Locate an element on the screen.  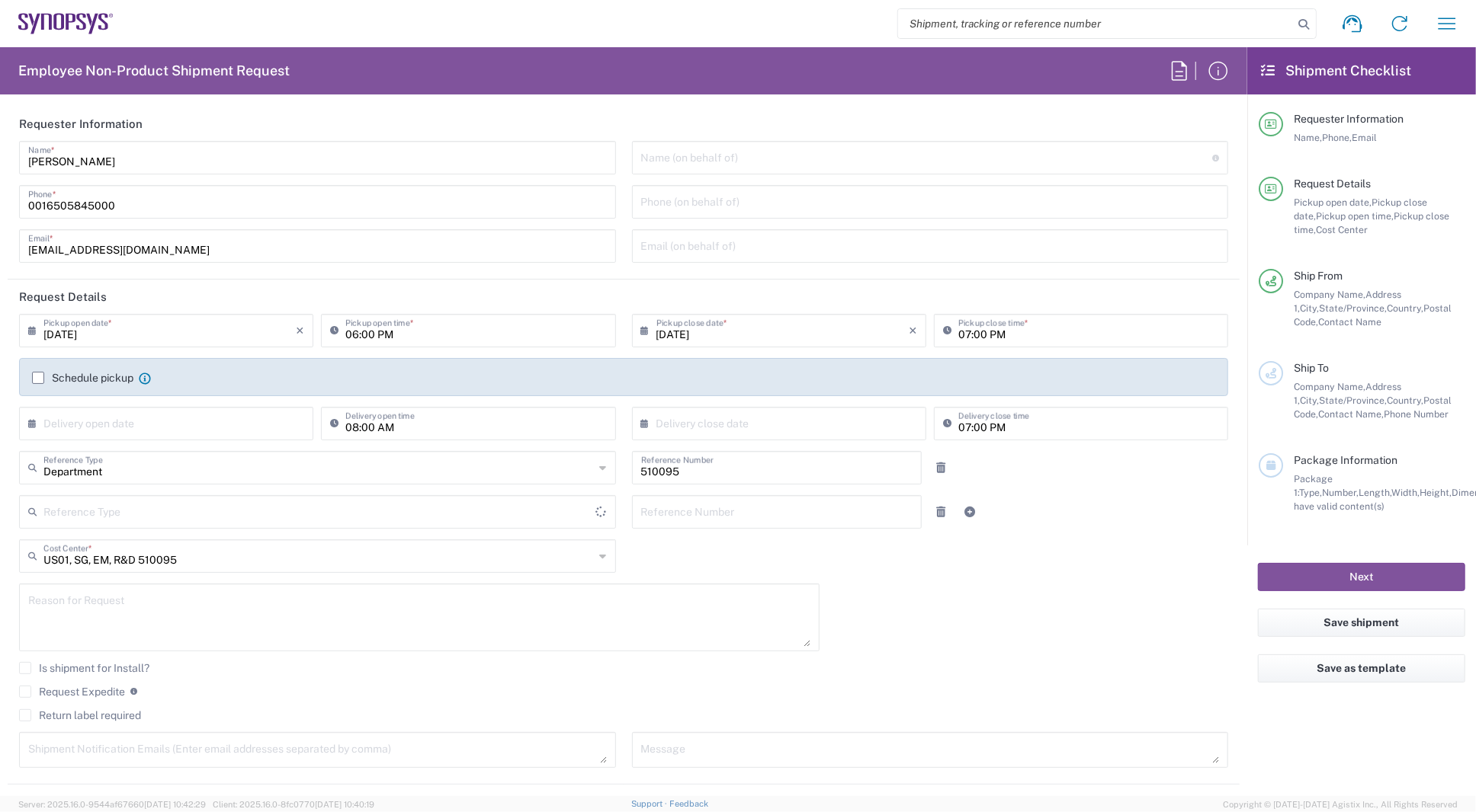
label: Is shipment for Install? is located at coordinates (84, 668).